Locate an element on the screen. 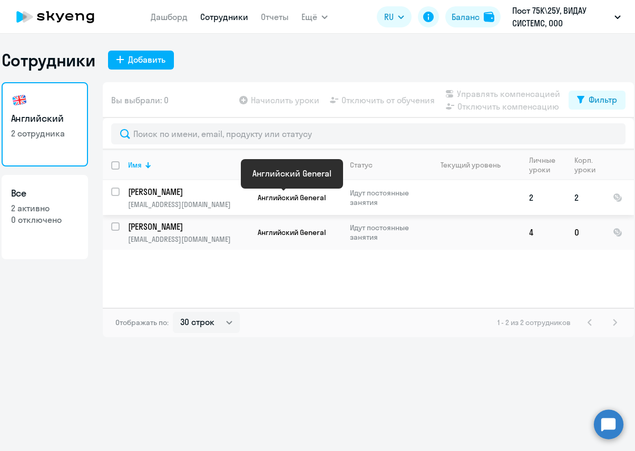  span: 1 - 2 из 2 сотрудников is located at coordinates (533, 322).